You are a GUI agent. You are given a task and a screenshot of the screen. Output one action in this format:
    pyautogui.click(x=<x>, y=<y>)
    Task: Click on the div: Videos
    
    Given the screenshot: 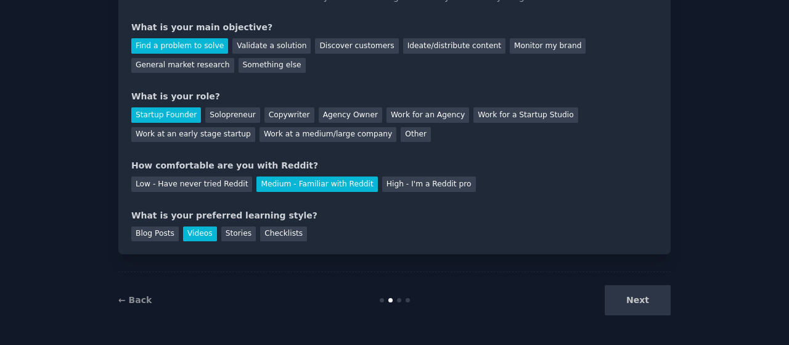 What is the action you would take?
    pyautogui.click(x=200, y=234)
    